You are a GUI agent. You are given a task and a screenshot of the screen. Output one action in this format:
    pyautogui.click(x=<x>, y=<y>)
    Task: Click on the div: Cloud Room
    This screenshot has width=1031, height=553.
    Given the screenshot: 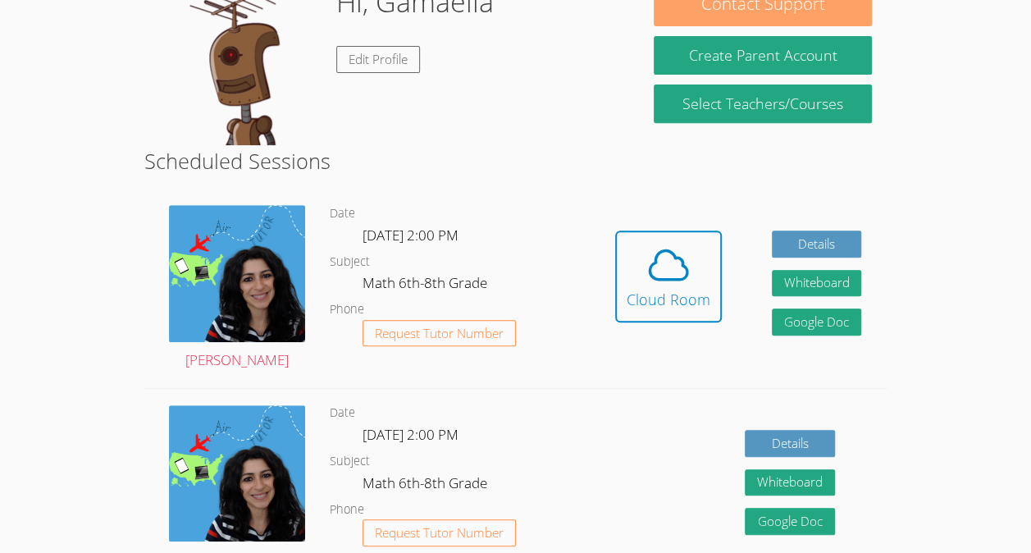 What is the action you would take?
    pyautogui.click(x=668, y=299)
    